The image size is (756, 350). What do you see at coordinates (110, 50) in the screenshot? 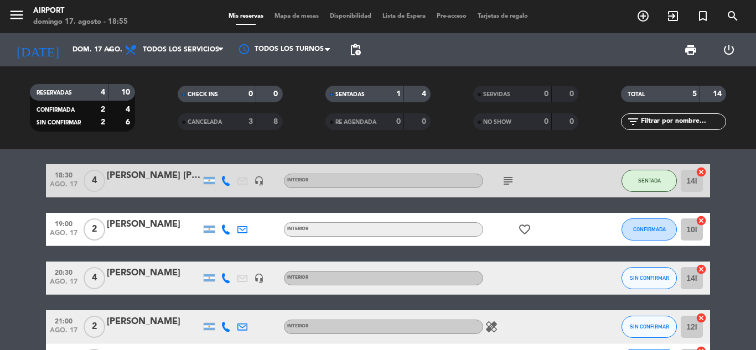
I see `i: arrow_drop_down` at bounding box center [110, 50].